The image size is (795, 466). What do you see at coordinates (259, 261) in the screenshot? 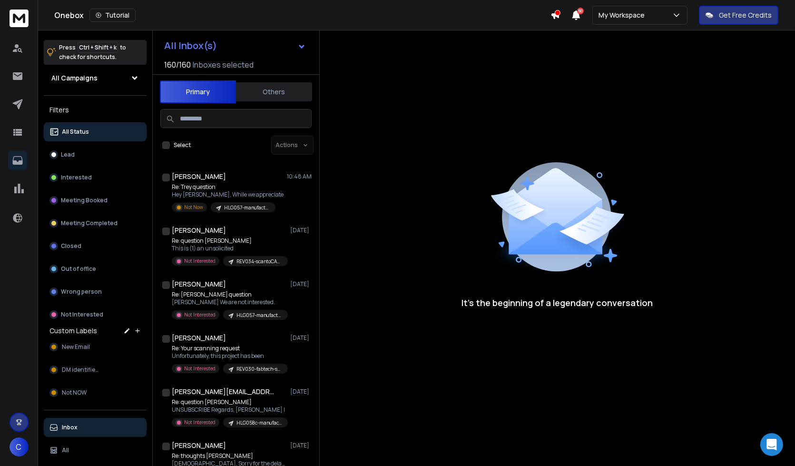
I see `p: REV034-scantoCADworkflow-aerospaceOEMs-50-500` at bounding box center [259, 261].